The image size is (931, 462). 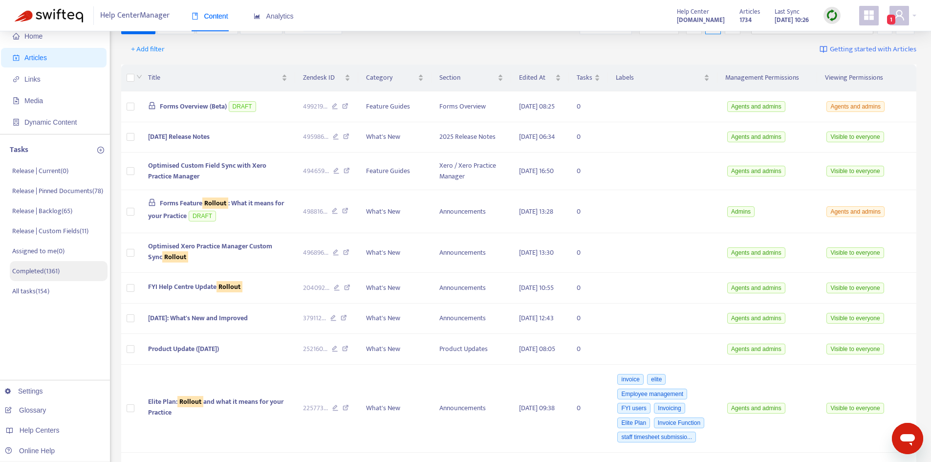 I want to click on td: Forms Overview, so click(x=471, y=107).